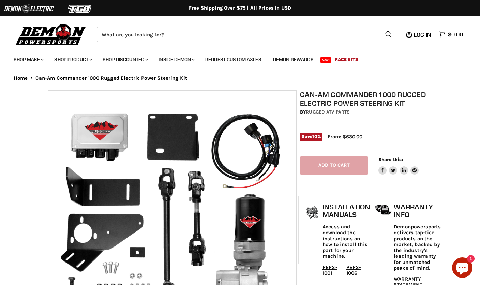 Image resolution: width=480 pixels, height=285 pixels. Describe the element at coordinates (391, 159) in the screenshot. I see `span: Share this:` at that location.